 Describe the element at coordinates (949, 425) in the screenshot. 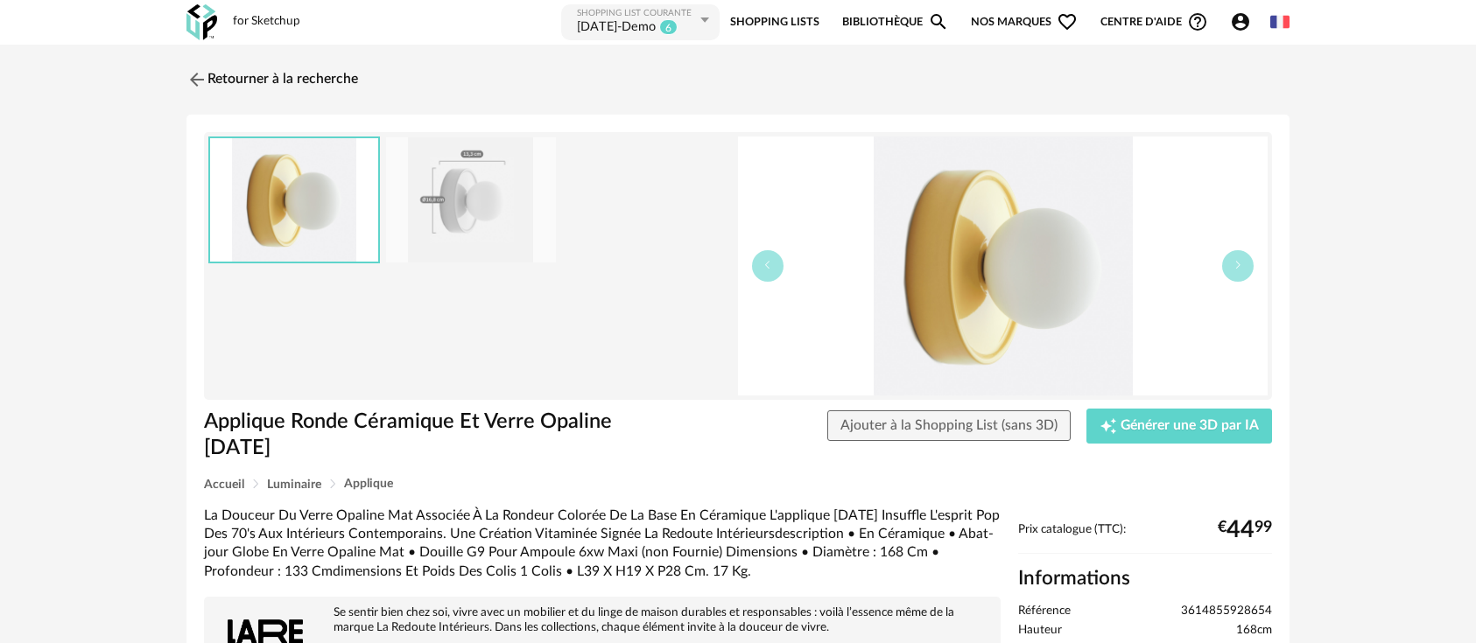

I see `span: Ajouter à la Shopping List (sans 3D)` at that location.